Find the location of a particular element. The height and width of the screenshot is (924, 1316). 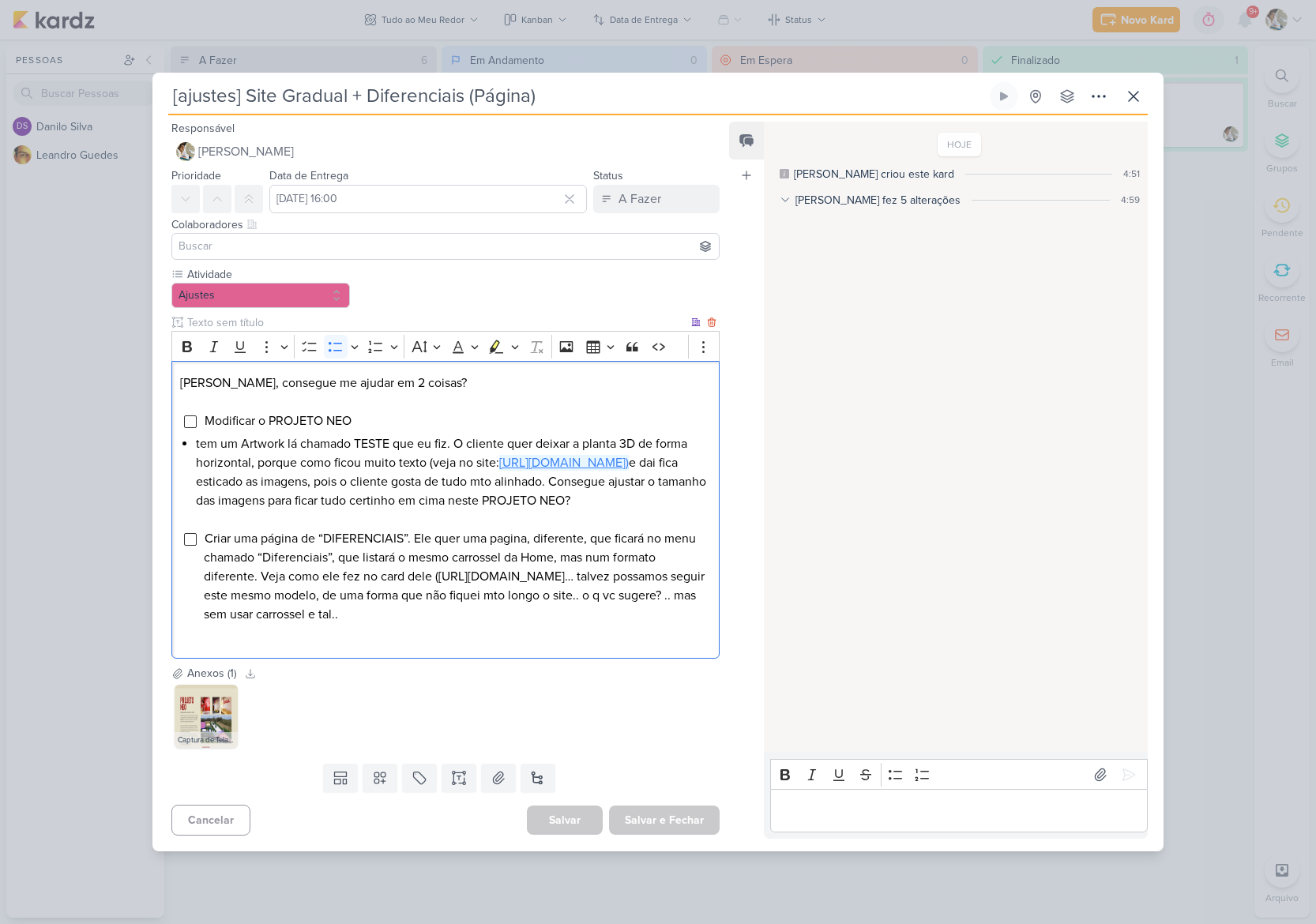

div: Anexos (1) is located at coordinates (212, 673).